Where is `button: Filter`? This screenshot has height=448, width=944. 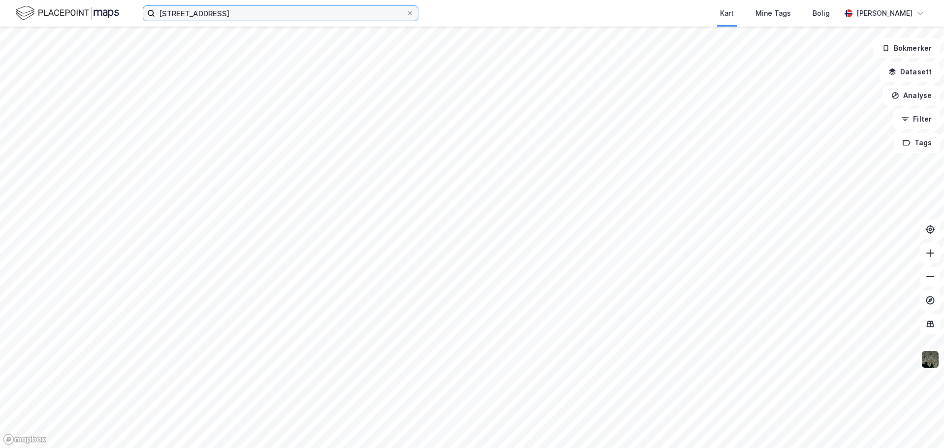 button: Filter is located at coordinates (916, 119).